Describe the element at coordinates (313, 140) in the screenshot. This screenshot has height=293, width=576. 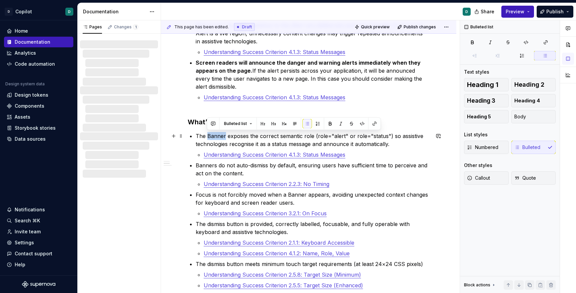
I see `p: The Banner exposes the correct semantic role (role="alert" or role="status") so assistive technol...` at that location.